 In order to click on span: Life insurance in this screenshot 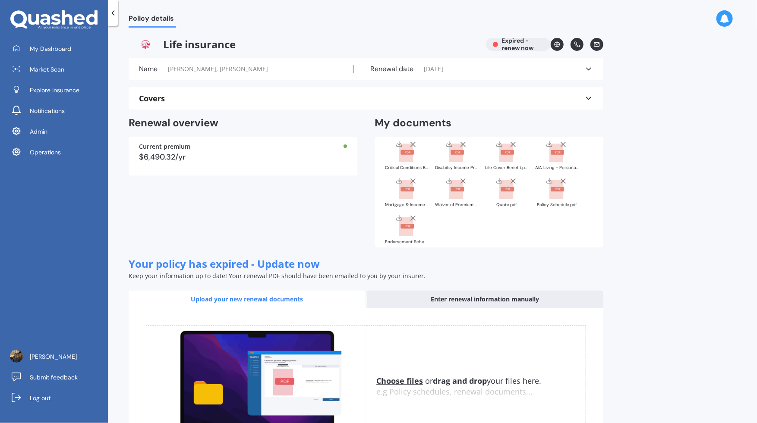, I will do `click(304, 44)`.